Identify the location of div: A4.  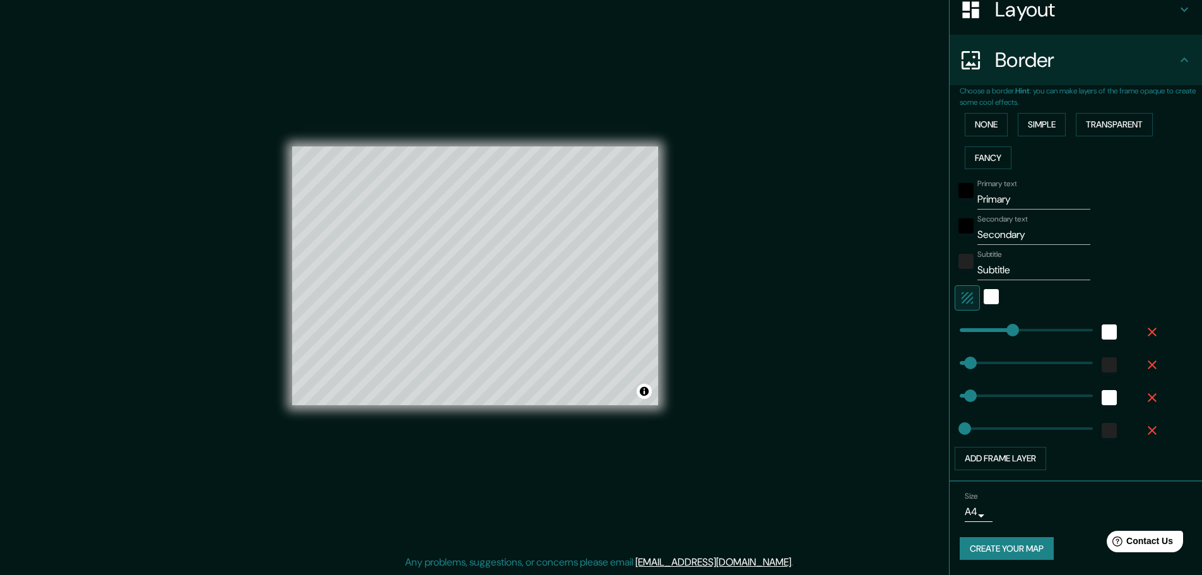
(979, 512).